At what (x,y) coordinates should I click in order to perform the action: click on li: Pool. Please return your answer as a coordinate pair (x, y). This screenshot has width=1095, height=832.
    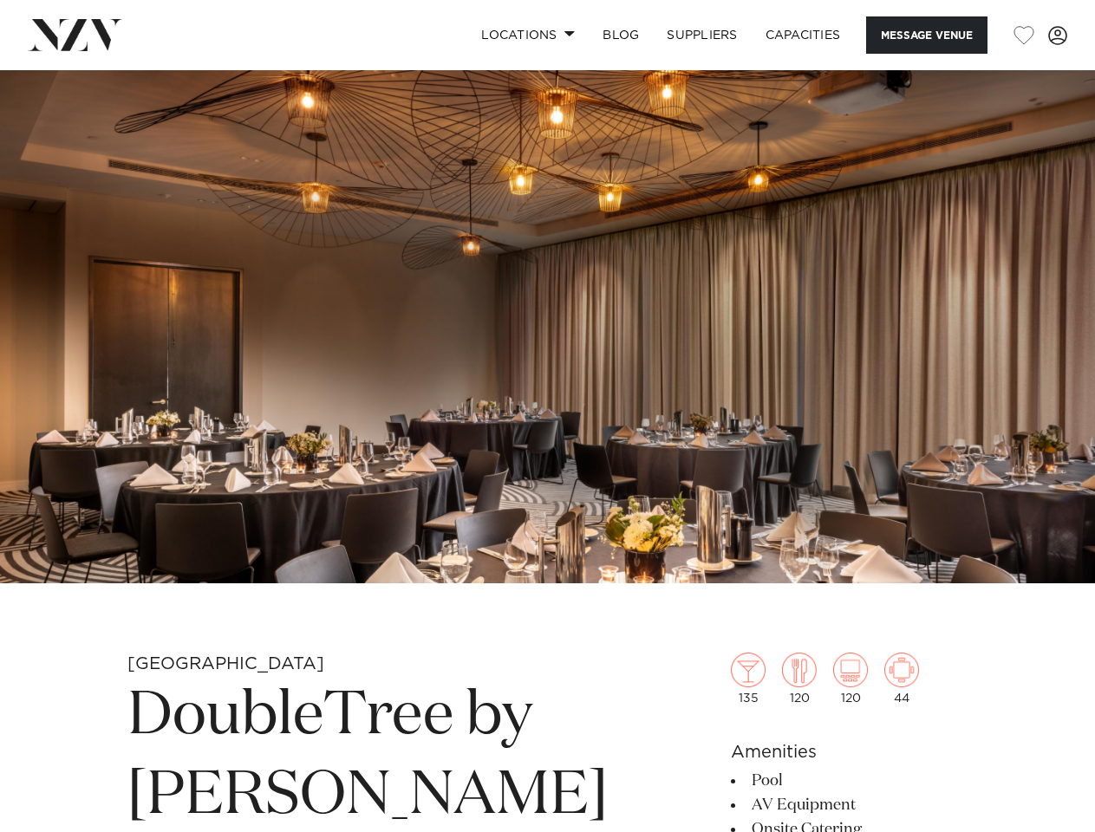
    Looking at the image, I should click on (848, 781).